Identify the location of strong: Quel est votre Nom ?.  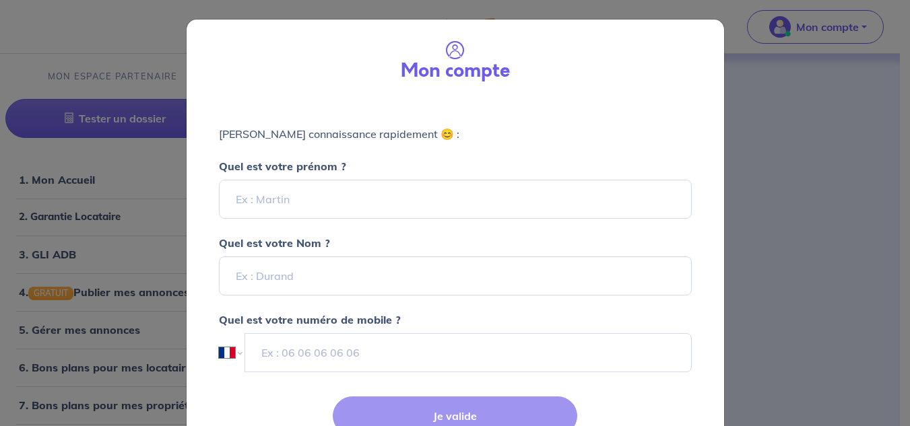
(274, 243).